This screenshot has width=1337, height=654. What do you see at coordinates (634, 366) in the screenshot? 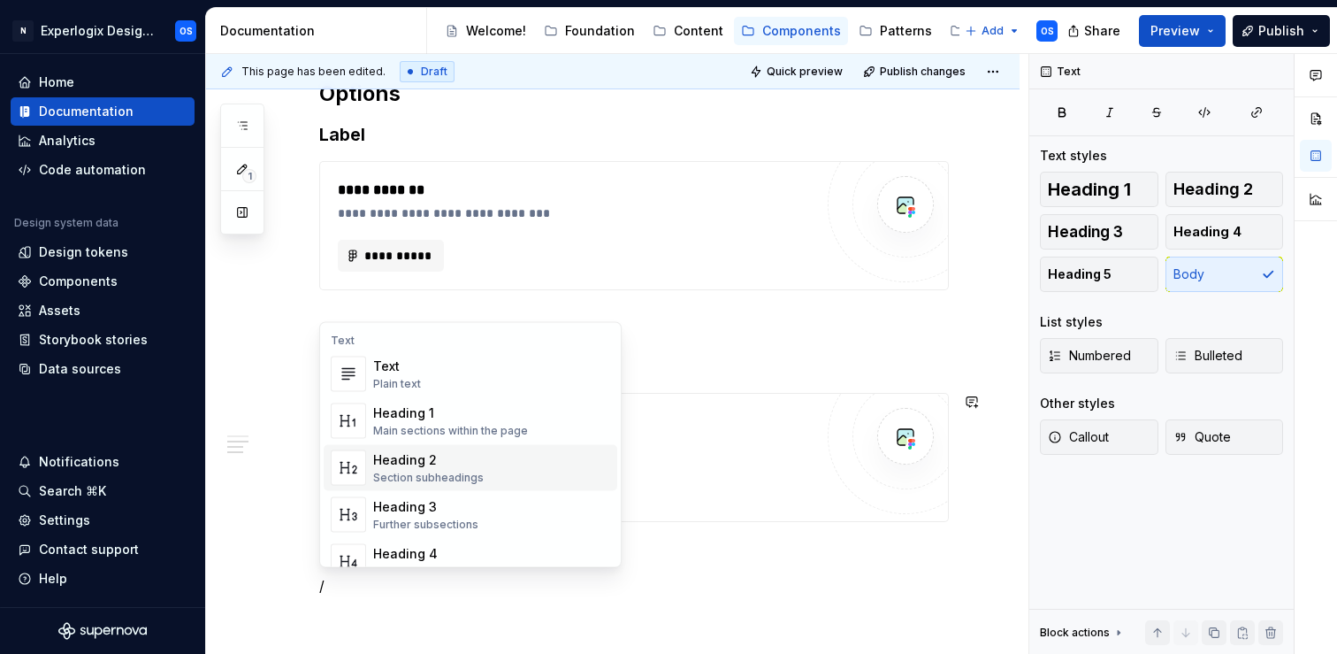
I see `h3: Icons` at bounding box center [634, 366].